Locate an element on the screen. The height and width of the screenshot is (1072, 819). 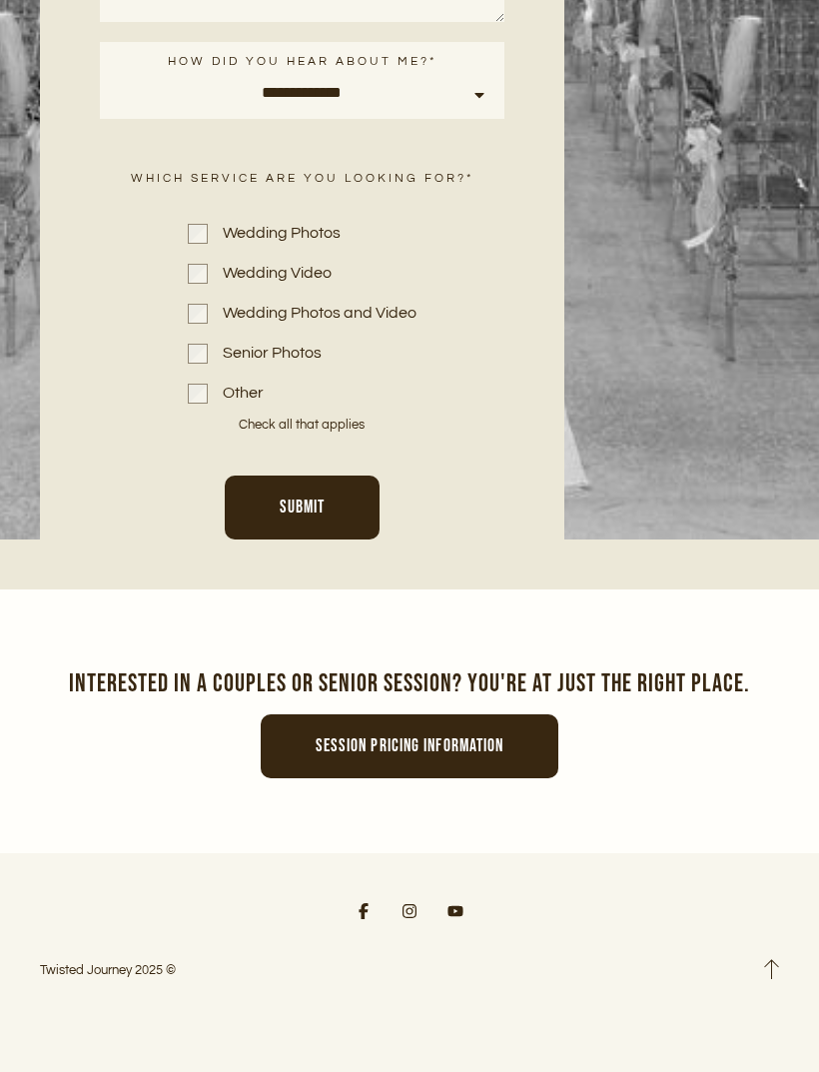
h3: Interested in a couples or senior session? You're at just the right place. is located at coordinates (409, 684).